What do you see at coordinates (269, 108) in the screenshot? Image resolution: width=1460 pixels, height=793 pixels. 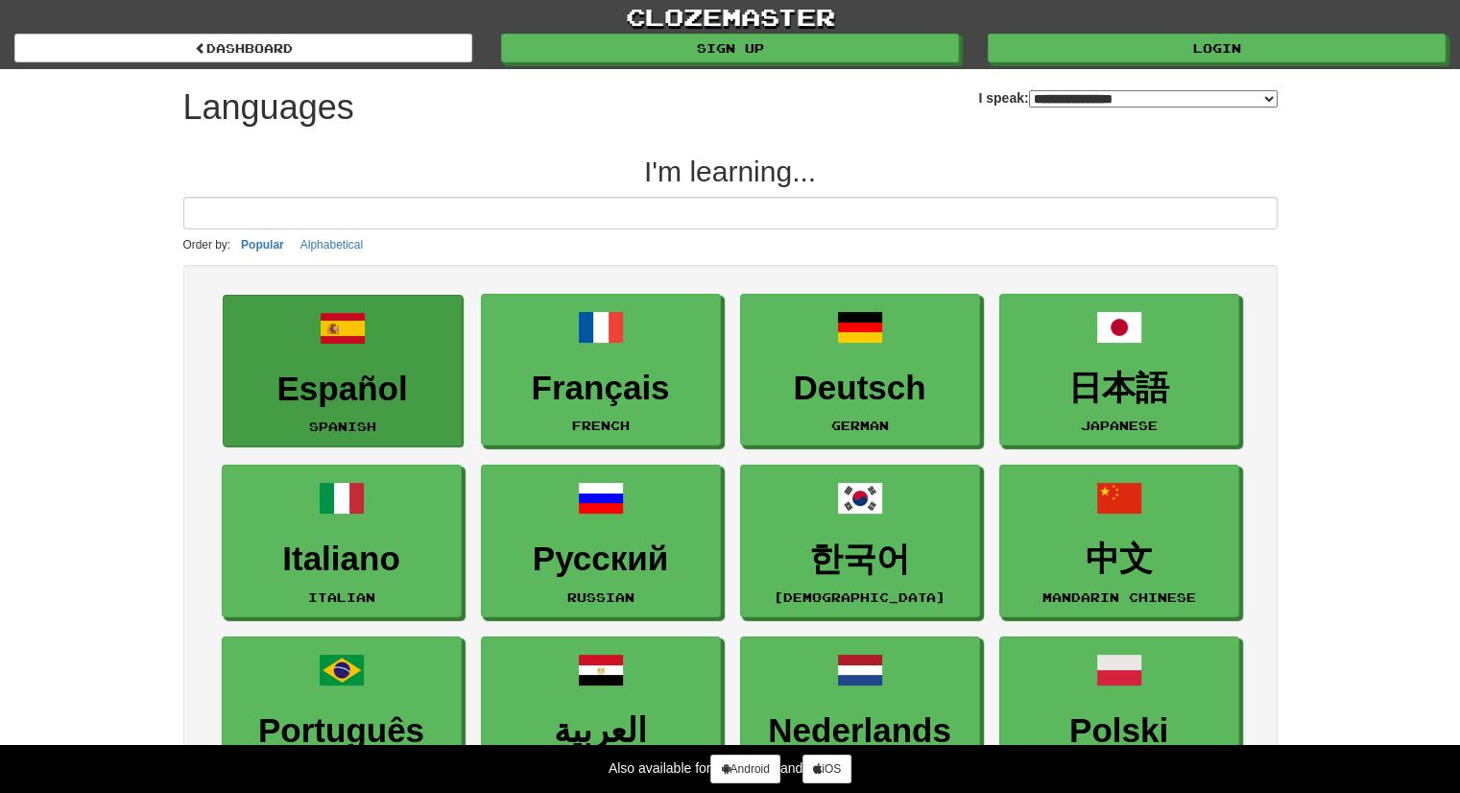 I see `h1: Languages` at bounding box center [269, 108].